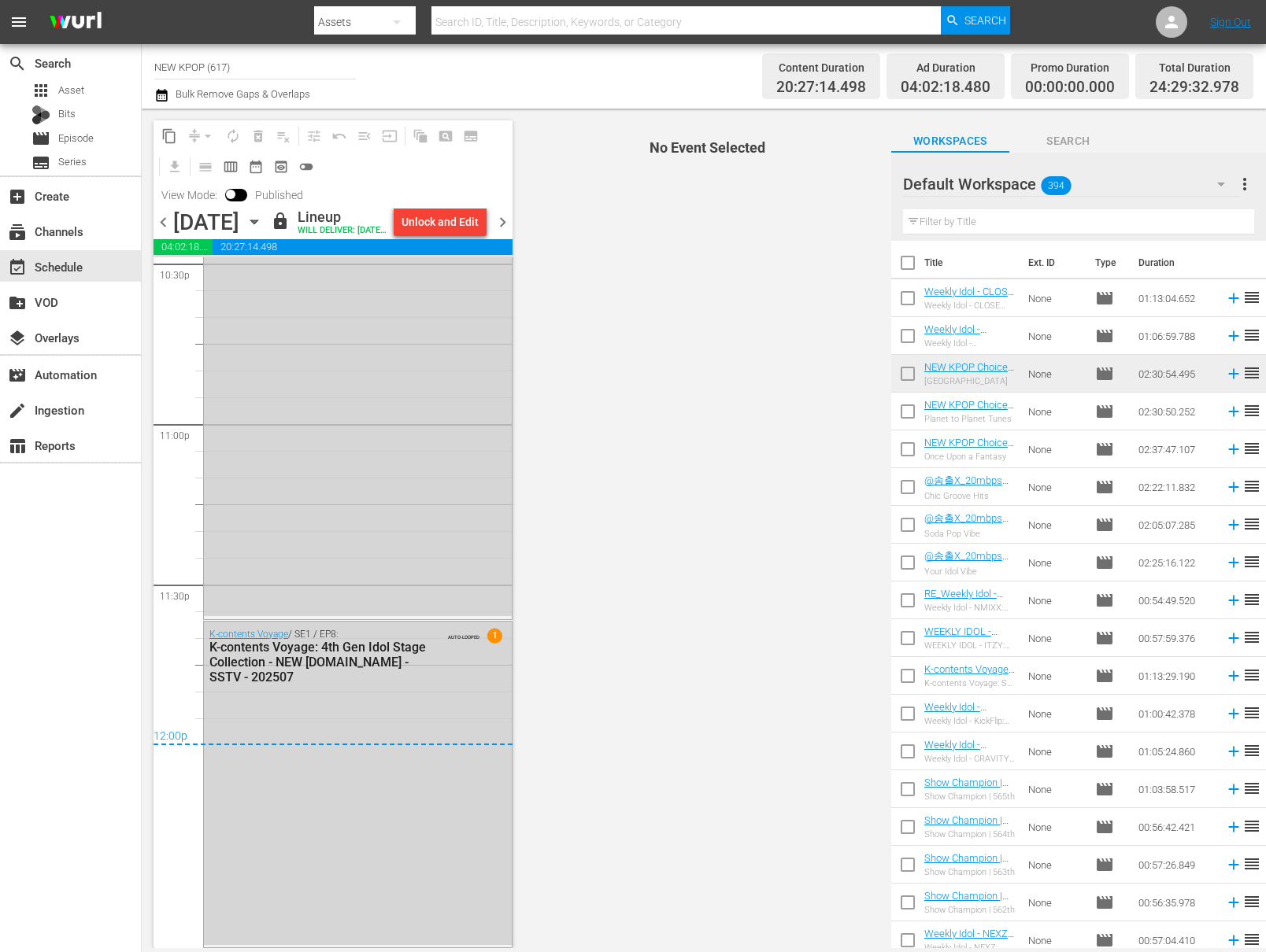 This screenshot has width=1266, height=952. What do you see at coordinates (970, 571) in the screenshot?
I see `div: Your Idol Vibe` at bounding box center [970, 571].